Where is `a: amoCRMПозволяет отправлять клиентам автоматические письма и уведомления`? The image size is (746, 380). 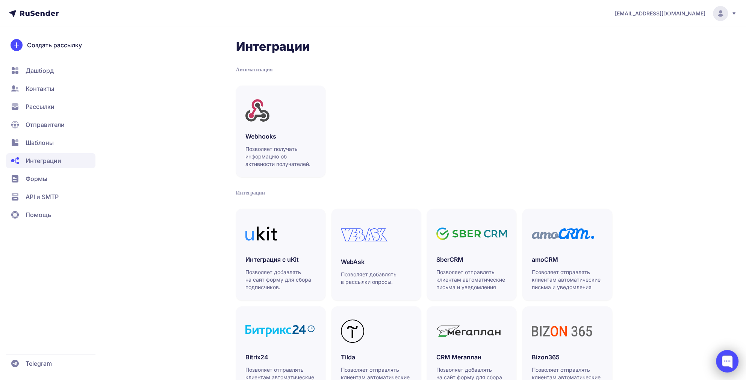
a: amoCRMПозволяет отправлять клиентам автоматические письма и уведомления is located at coordinates (567, 255).